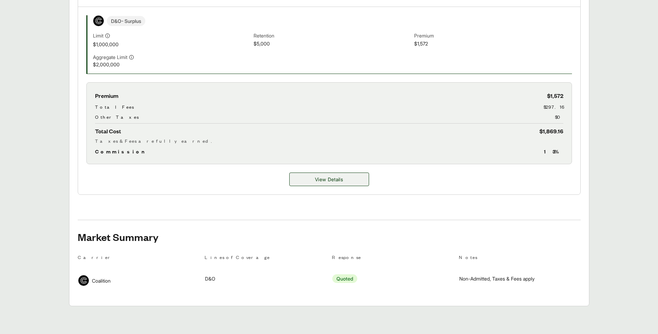 Image resolution: width=658 pixels, height=334 pixels. What do you see at coordinates (172, 64) in the screenshot?
I see `span: $2,000,000` at bounding box center [172, 64].